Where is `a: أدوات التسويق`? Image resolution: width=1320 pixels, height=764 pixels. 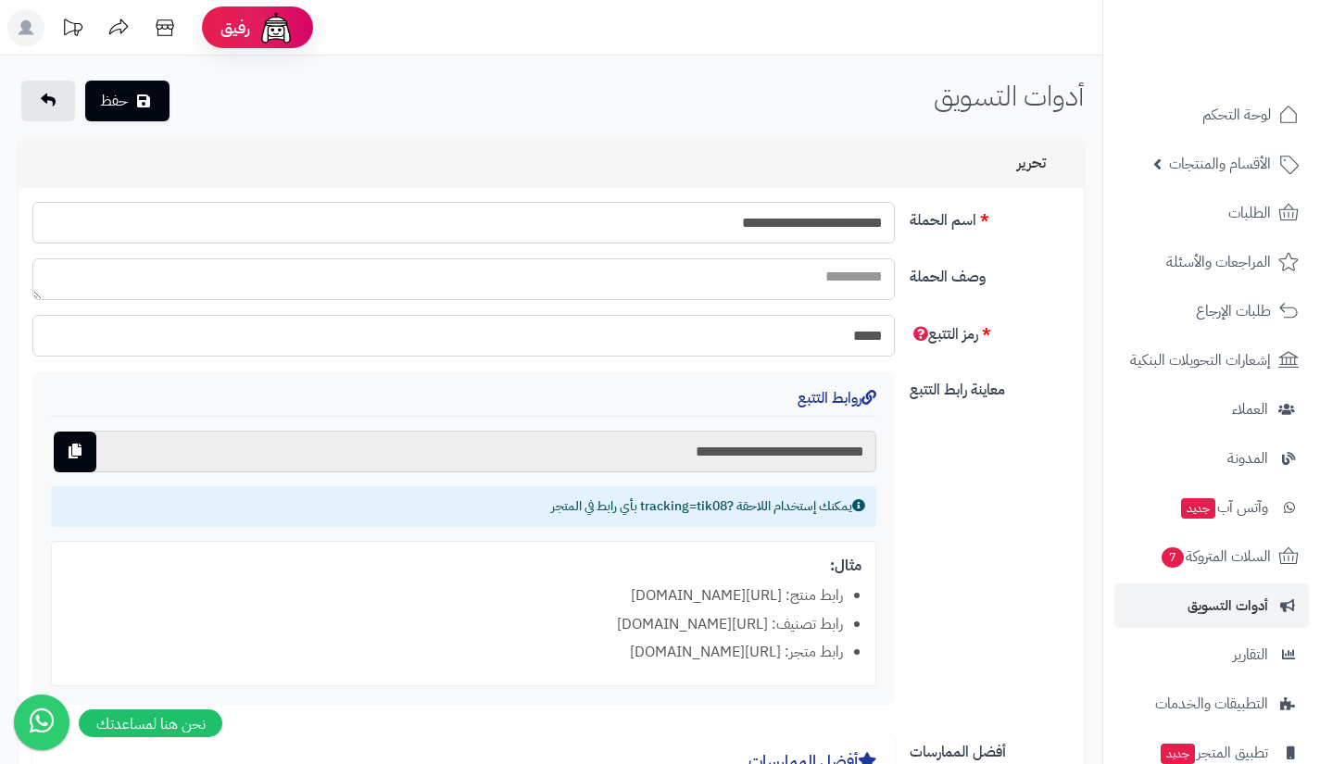 a: أدوات التسويق is located at coordinates (1212, 606).